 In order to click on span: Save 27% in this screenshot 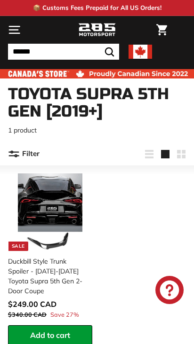, I will do `click(64, 315)`.